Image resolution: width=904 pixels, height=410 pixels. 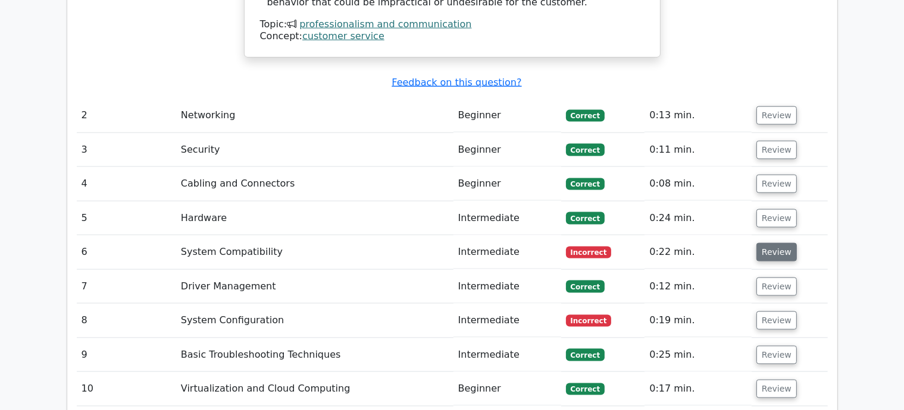 I want to click on td: 6, so click(x=126, y=252).